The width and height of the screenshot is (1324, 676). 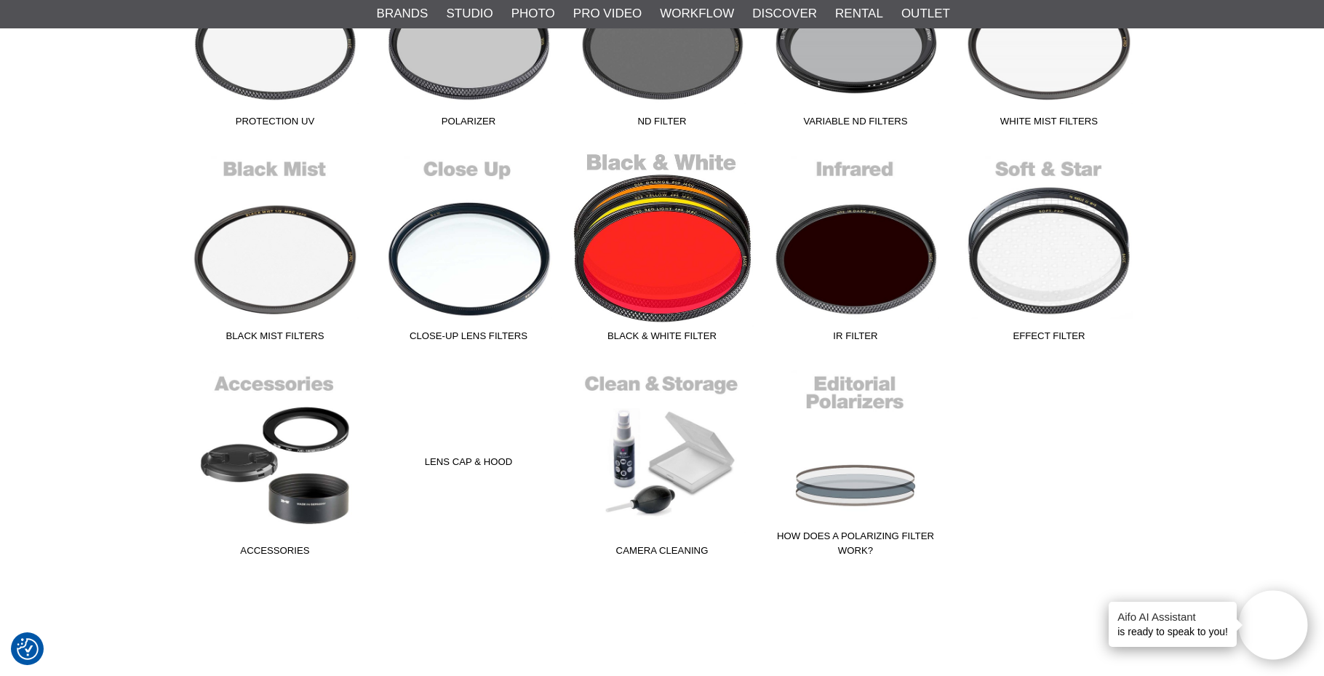 What do you see at coordinates (662, 338) in the screenshot?
I see `span: Black & White Filter` at bounding box center [662, 338].